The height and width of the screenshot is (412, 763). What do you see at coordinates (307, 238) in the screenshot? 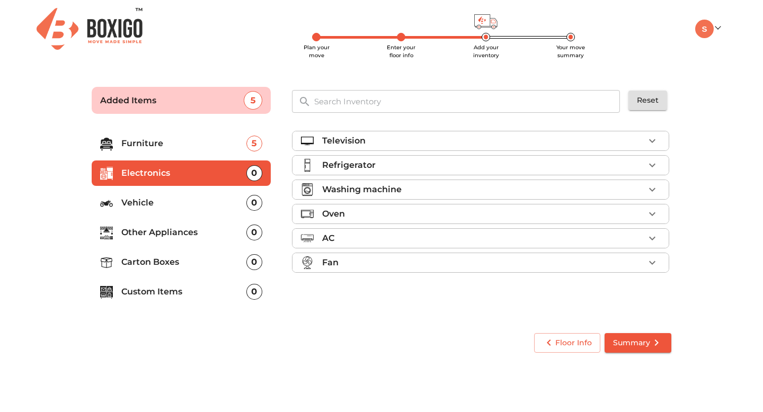
I see `img: air_conditioner` at bounding box center [307, 238].